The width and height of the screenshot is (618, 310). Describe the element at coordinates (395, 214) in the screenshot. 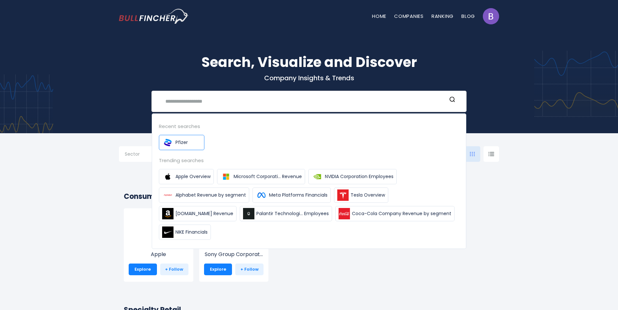

I see `a: Coca-Cola Company Revenue by segment` at that location.